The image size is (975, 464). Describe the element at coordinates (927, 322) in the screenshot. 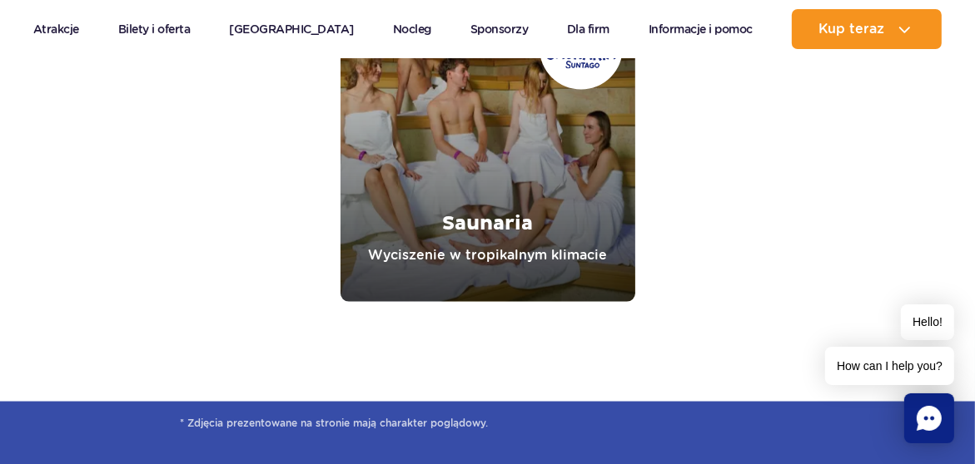

I see `span: Hello!` at that location.